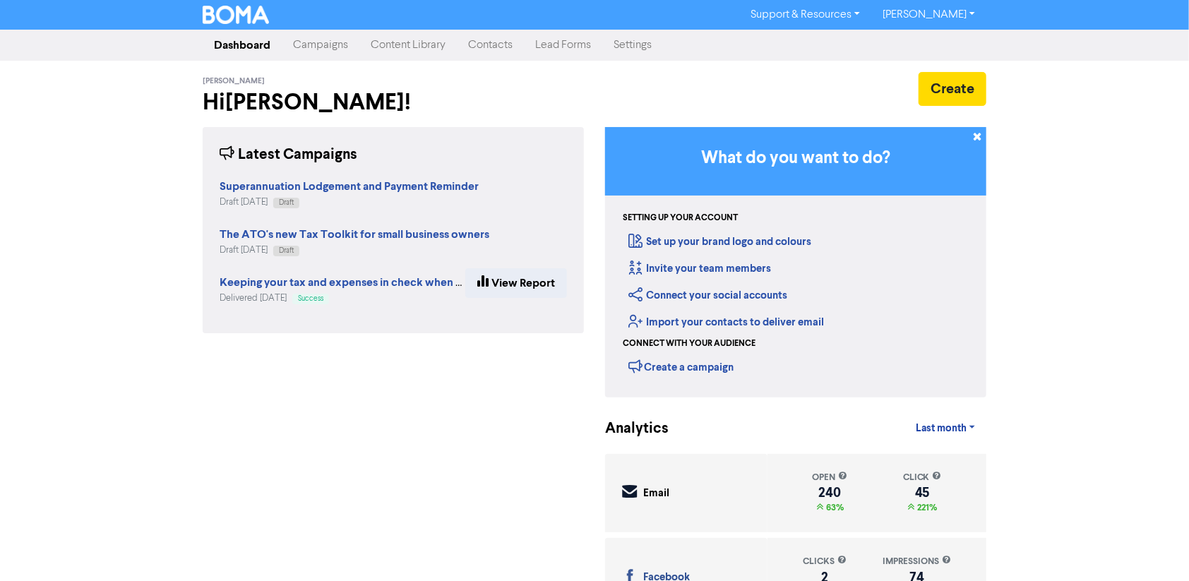 The height and width of the screenshot is (581, 1189). I want to click on a: Last month, so click(945, 428).